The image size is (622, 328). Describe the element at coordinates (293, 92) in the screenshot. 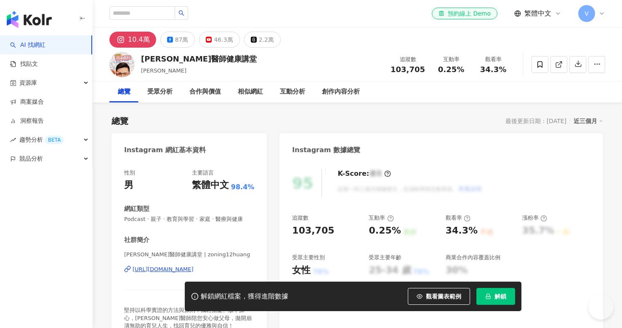

I see `div: 互動分析` at that location.